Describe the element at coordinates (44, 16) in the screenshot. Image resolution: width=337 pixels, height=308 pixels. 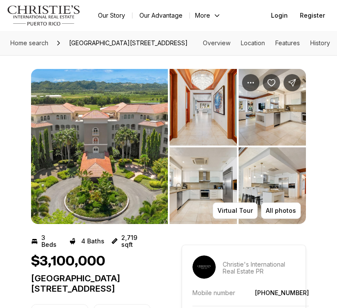
I see `a: logo` at that location.